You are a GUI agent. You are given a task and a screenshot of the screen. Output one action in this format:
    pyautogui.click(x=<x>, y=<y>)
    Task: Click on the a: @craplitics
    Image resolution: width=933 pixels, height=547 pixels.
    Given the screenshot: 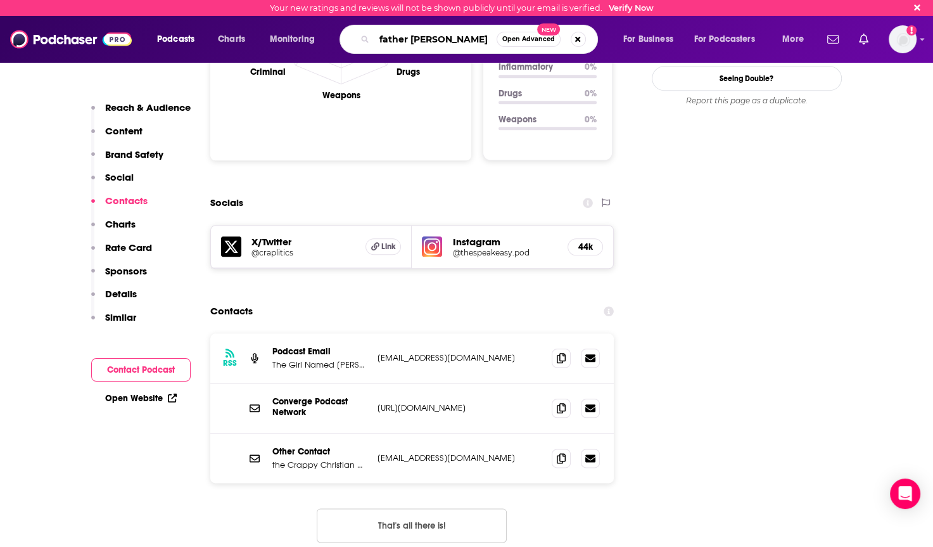 What is the action you would take?
    pyautogui.click(x=303, y=252)
    